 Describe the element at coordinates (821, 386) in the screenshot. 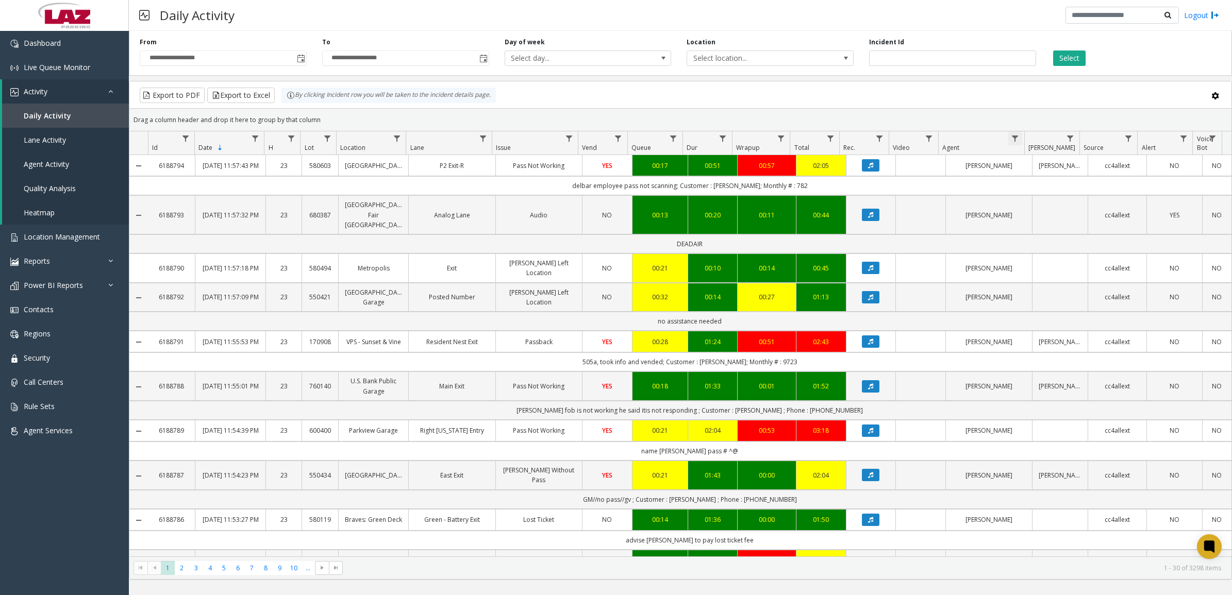

I see `div: 01:52` at that location.